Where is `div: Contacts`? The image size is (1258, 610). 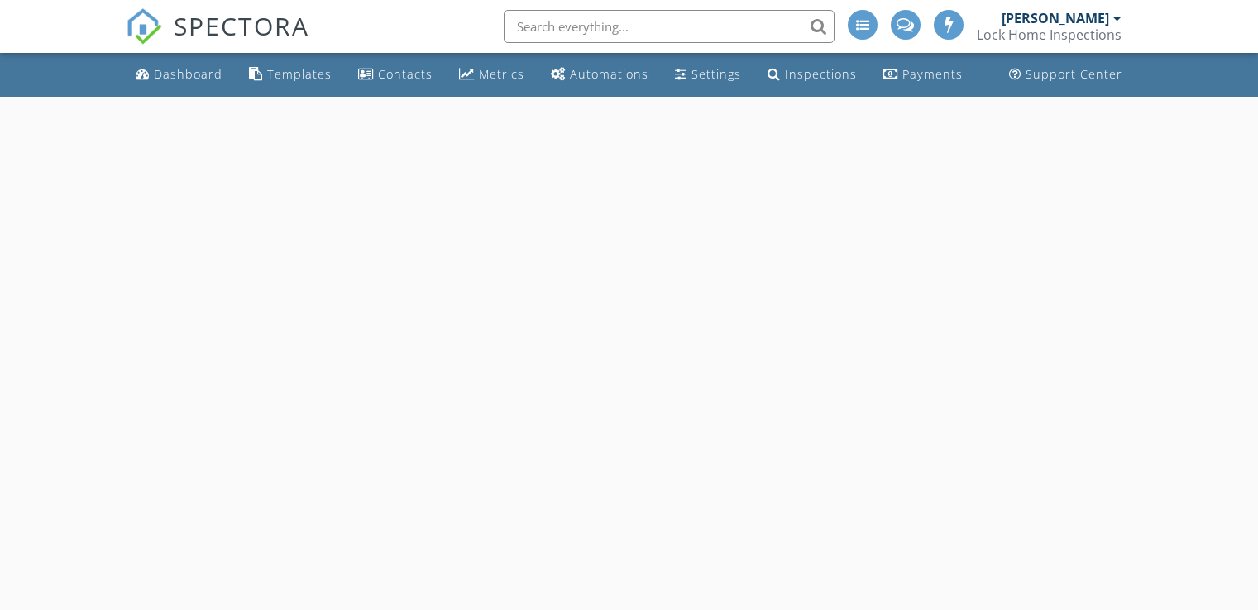
div: Contacts is located at coordinates (405, 74).